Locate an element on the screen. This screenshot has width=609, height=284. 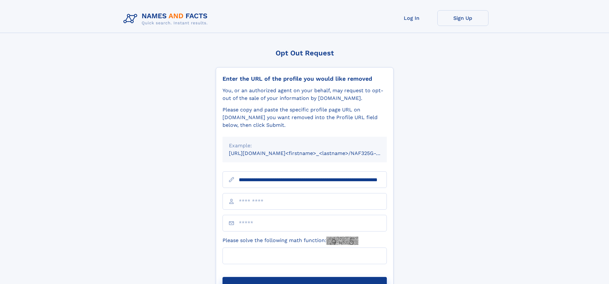
label: Please solve the following math function: is located at coordinates (290, 240).